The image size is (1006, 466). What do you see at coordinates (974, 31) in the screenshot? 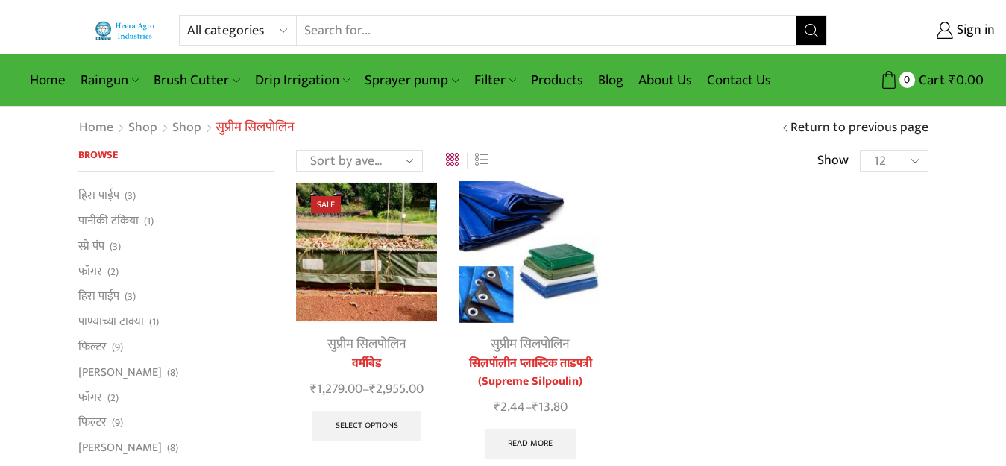
I see `span: Sign in` at bounding box center [974, 31].